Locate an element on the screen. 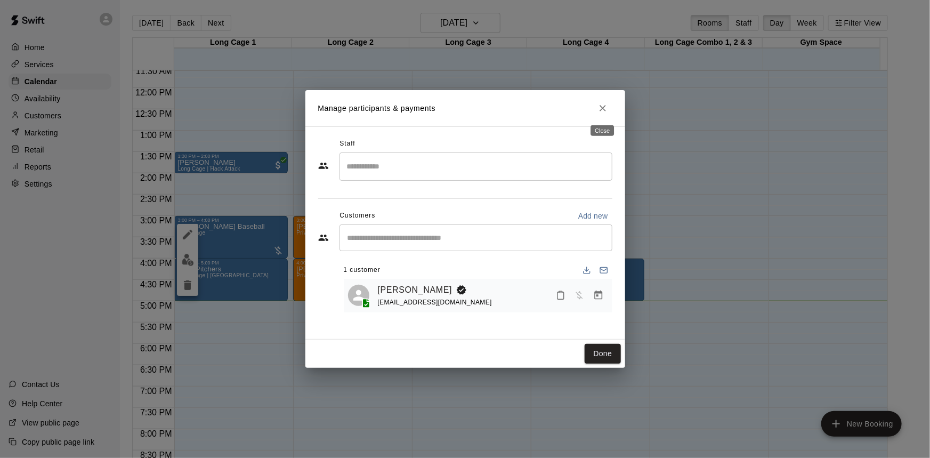 Image resolution: width=930 pixels, height=458 pixels. button: Done is located at coordinates (602, 353).